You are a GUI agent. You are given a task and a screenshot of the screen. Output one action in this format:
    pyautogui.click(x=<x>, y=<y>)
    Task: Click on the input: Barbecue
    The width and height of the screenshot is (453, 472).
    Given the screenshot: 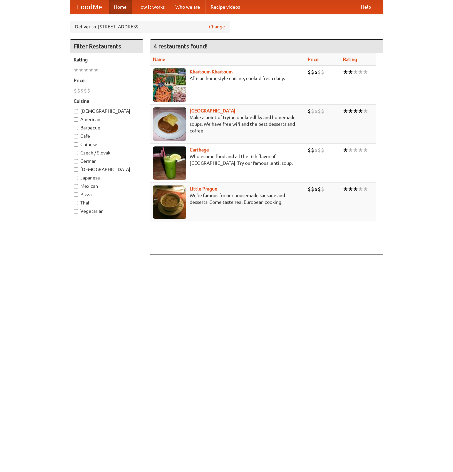 What is the action you would take?
    pyautogui.click(x=76, y=128)
    